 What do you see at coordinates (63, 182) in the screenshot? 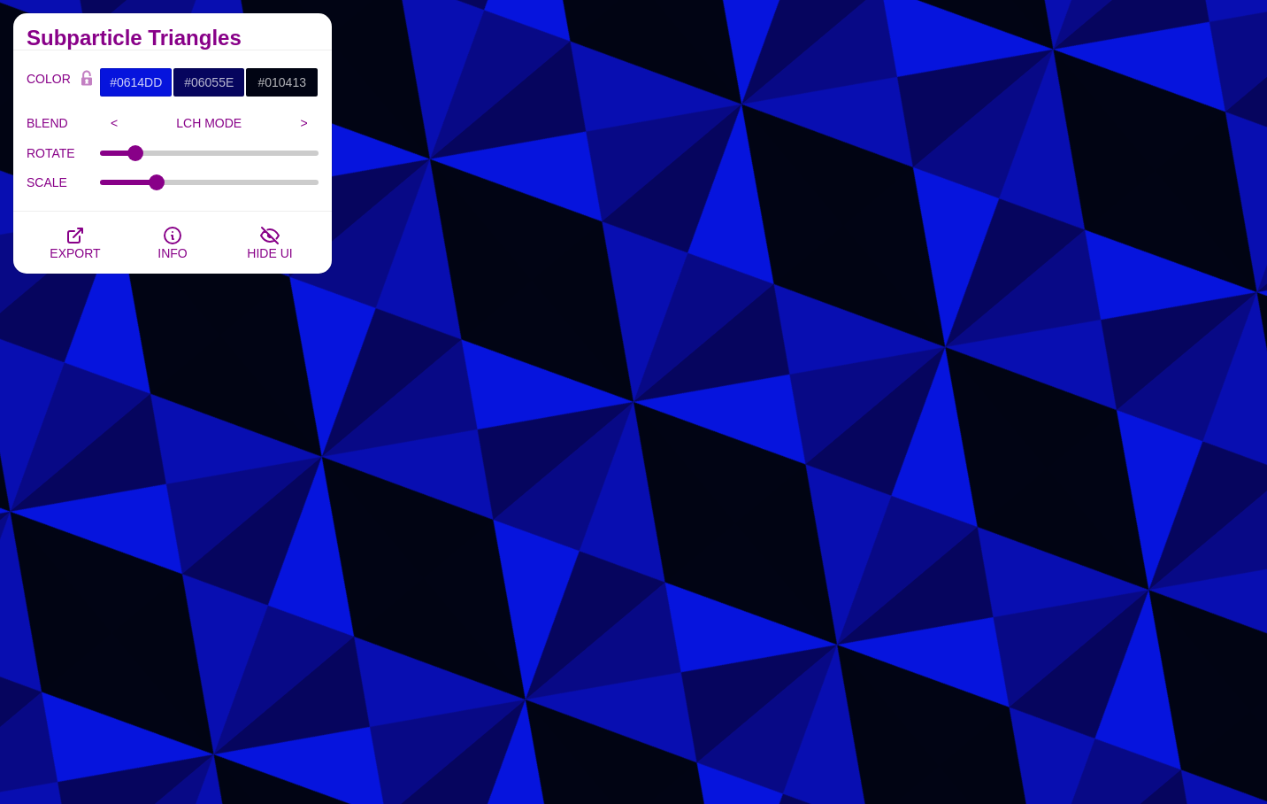
I see `label: SCALE` at bounding box center [63, 182].